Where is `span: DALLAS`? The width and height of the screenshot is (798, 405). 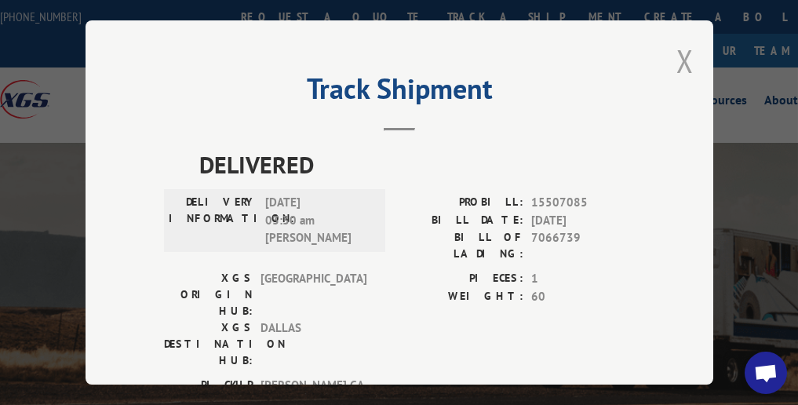
span: DALLAS is located at coordinates (313, 344).